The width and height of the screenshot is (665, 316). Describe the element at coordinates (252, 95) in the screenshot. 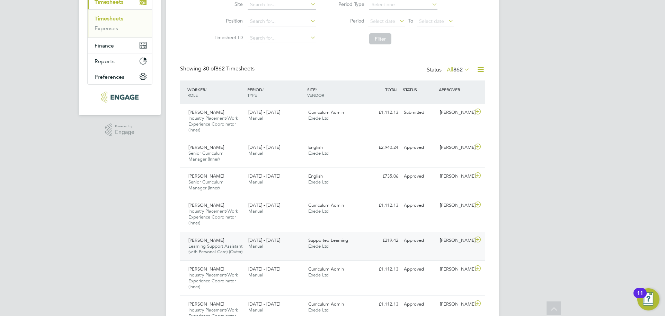

I see `span: TYPE` at that location.